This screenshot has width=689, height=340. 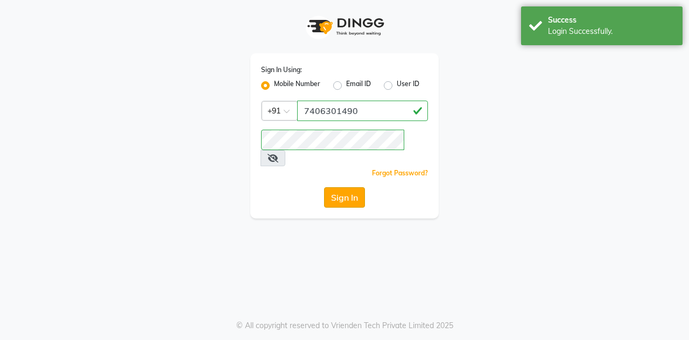 I want to click on img: logo1.svg, so click(x=344, y=26).